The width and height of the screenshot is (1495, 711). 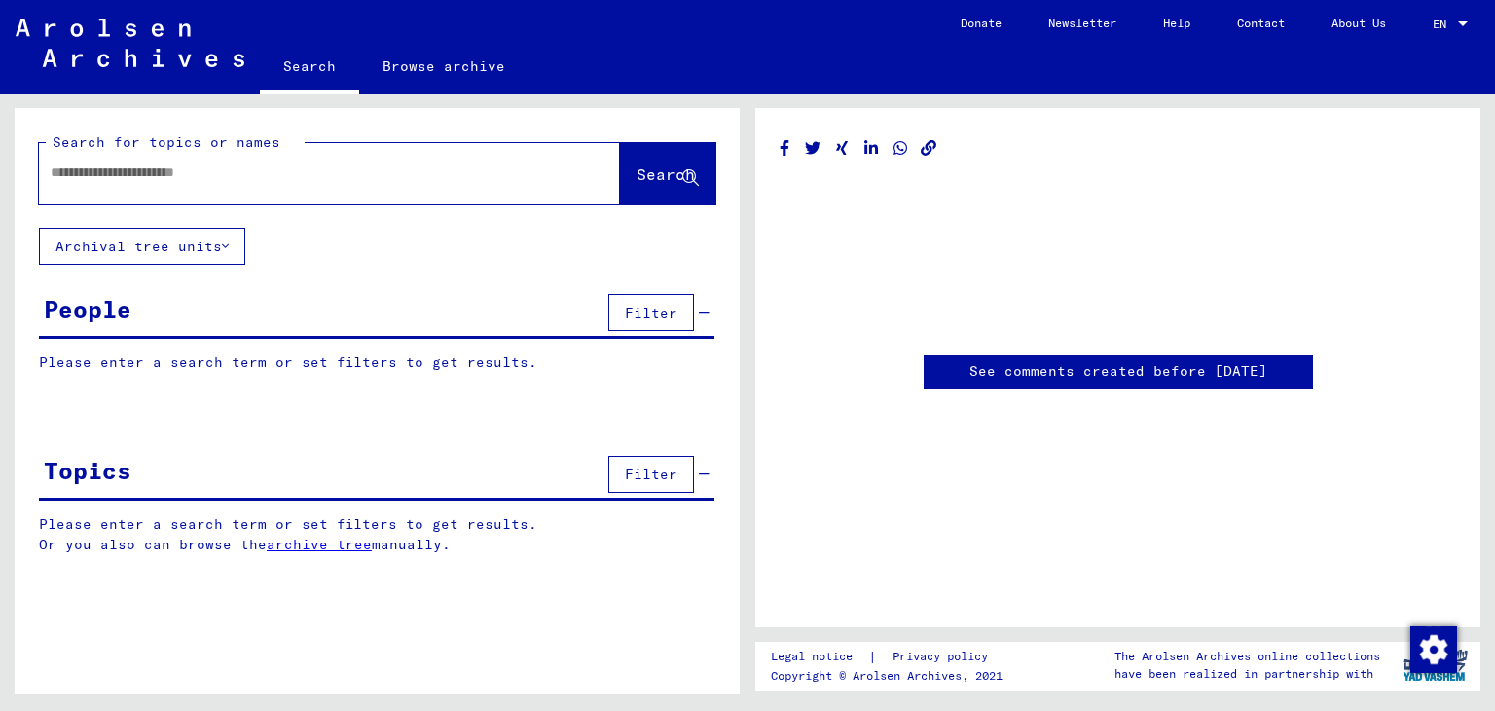 I want to click on mat-label: Search for topics or names, so click(x=166, y=142).